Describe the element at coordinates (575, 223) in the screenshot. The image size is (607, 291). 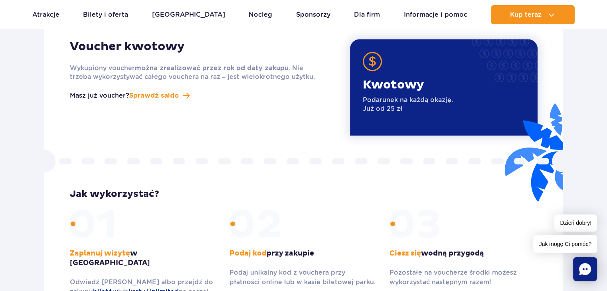
I see `span: Dzień dobry!` at that location.